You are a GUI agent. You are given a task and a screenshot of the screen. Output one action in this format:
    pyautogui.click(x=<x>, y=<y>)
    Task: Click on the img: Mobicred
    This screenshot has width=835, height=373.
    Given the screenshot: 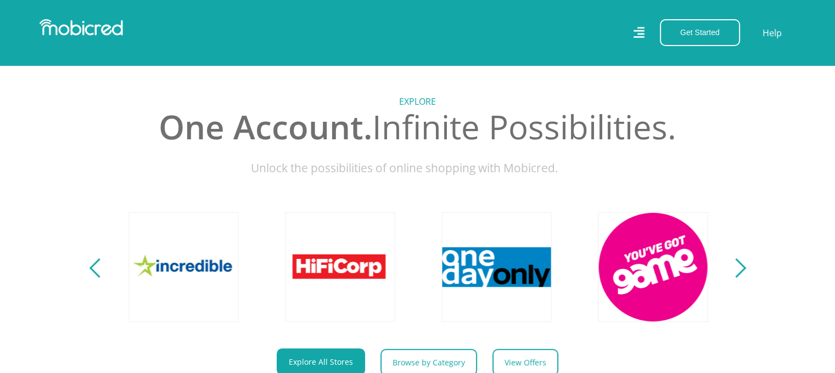 What is the action you would take?
    pyautogui.click(x=81, y=27)
    